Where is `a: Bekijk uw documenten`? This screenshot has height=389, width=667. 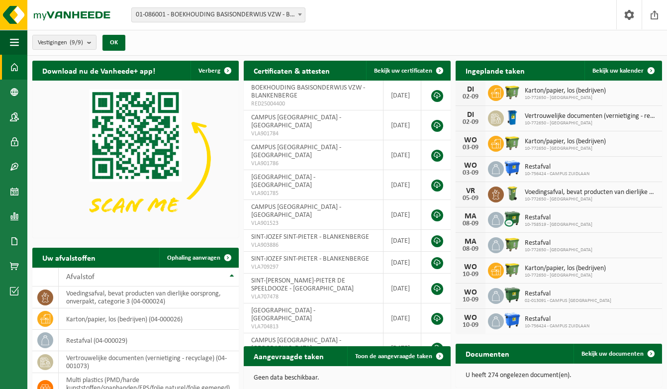 a: Bekijk uw documenten is located at coordinates (617, 353).